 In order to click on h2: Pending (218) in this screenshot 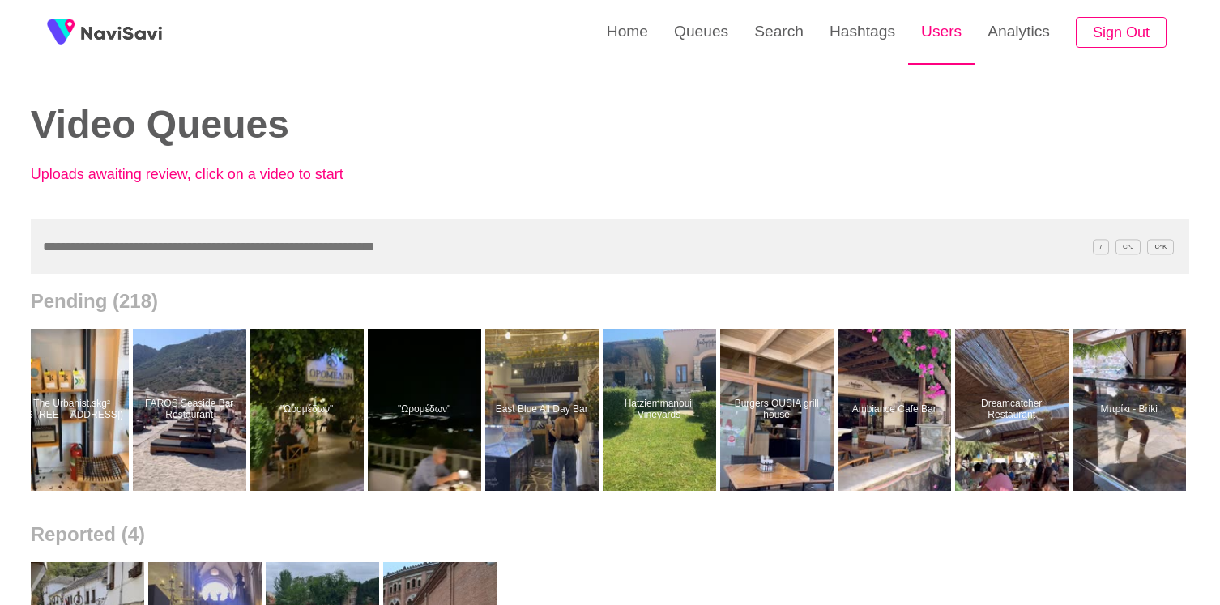, I will do `click(610, 301)`.